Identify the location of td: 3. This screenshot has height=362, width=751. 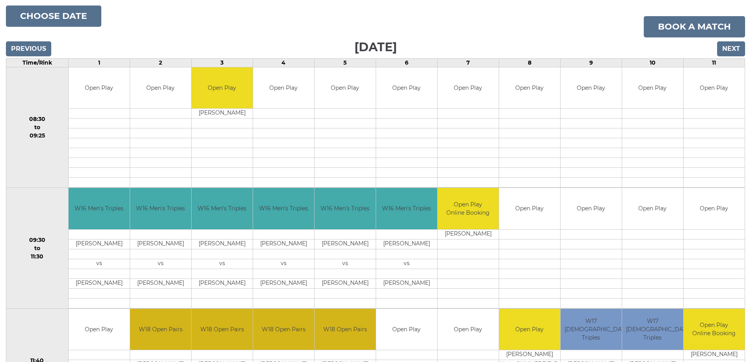
(222, 63).